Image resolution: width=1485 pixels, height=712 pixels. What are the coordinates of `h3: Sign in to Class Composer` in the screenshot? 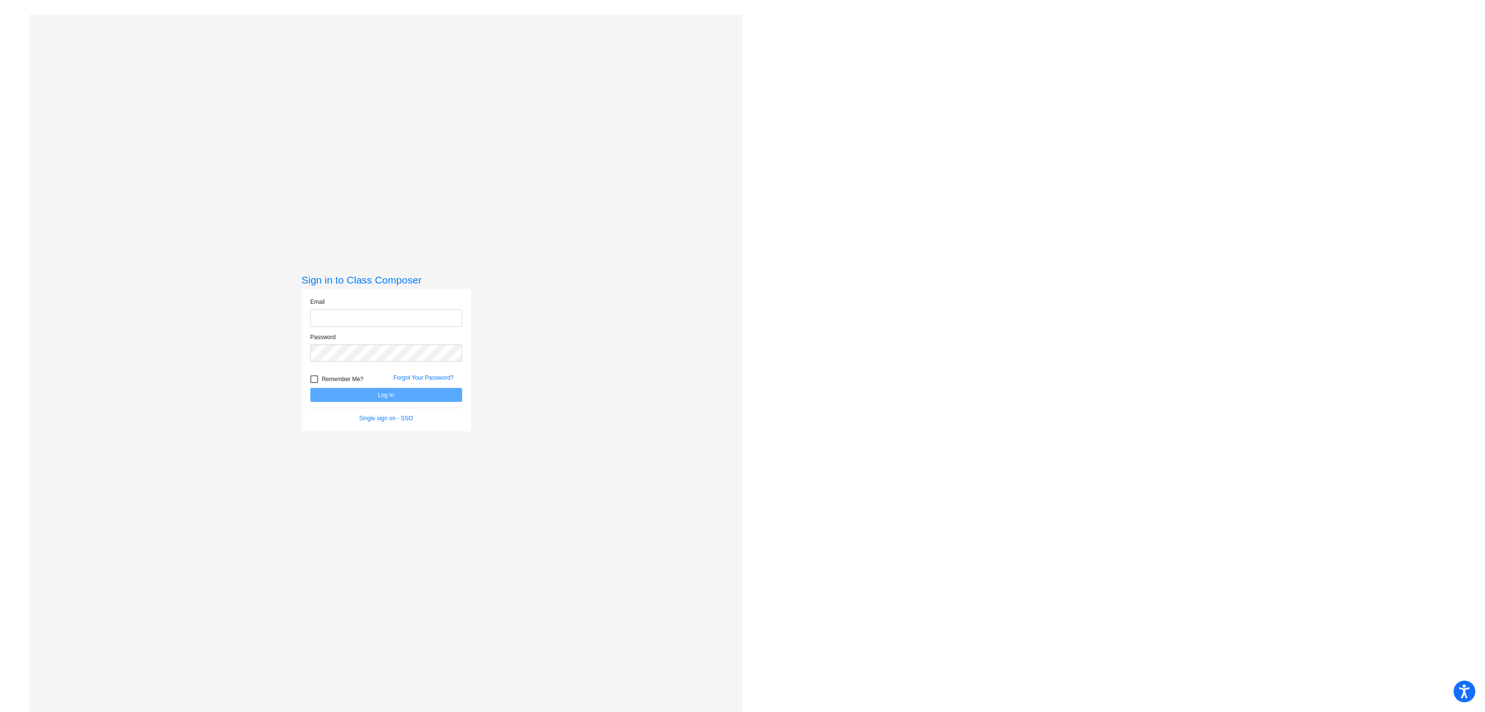 It's located at (386, 280).